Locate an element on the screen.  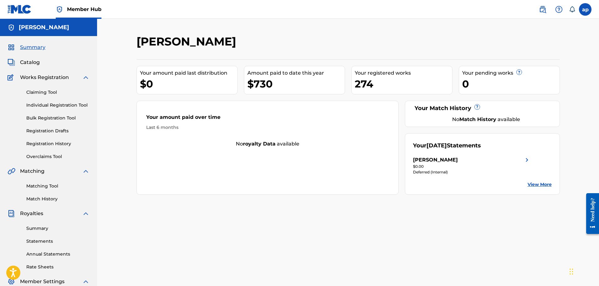
img: help is located at coordinates (559, 9).